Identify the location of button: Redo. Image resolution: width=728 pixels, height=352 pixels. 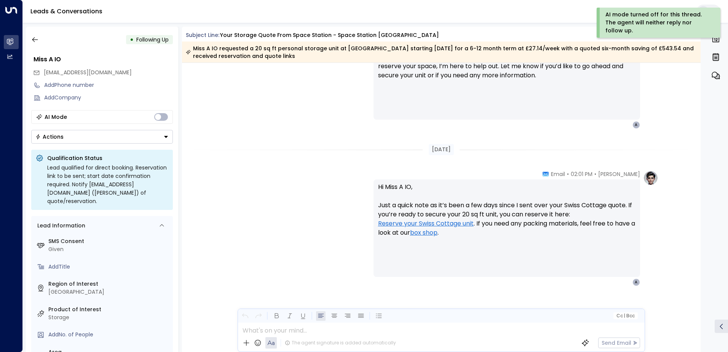
(258, 316).